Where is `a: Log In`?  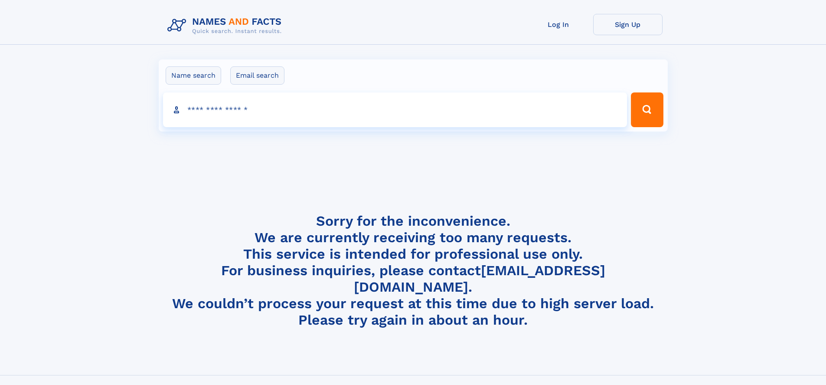 a: Log In is located at coordinates (559, 24).